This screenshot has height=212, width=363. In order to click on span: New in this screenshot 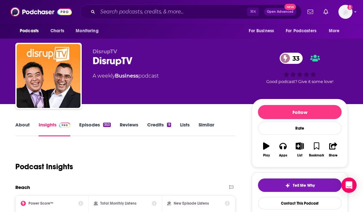, I will do `click(291, 7)`.